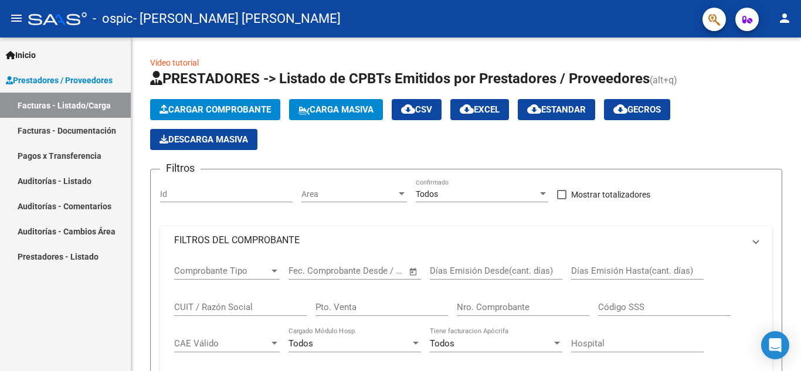 This screenshot has height=371, width=801. What do you see at coordinates (336, 110) in the screenshot?
I see `button: Carga Masiva` at bounding box center [336, 110].